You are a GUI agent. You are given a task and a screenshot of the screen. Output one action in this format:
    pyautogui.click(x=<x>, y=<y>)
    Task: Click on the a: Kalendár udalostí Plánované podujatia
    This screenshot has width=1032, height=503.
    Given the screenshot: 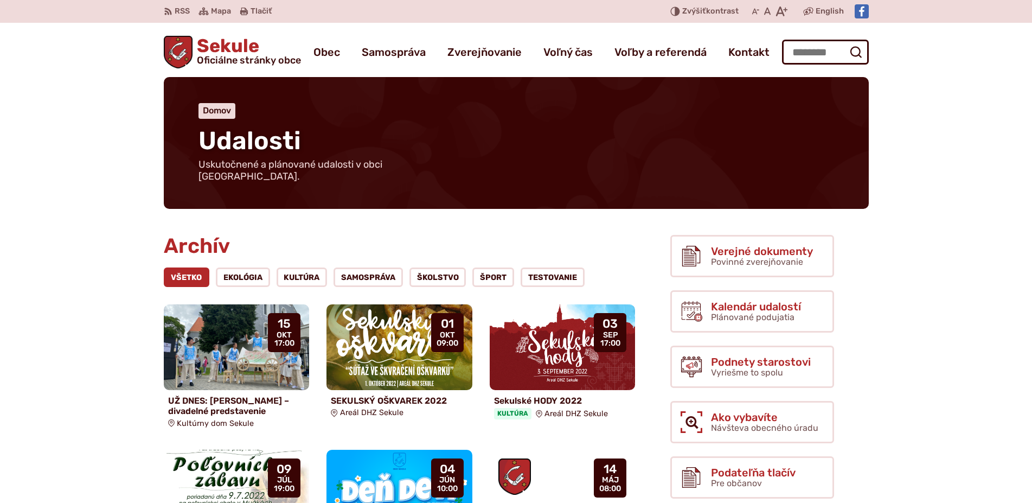 What is the action you would take?
    pyautogui.click(x=752, y=311)
    